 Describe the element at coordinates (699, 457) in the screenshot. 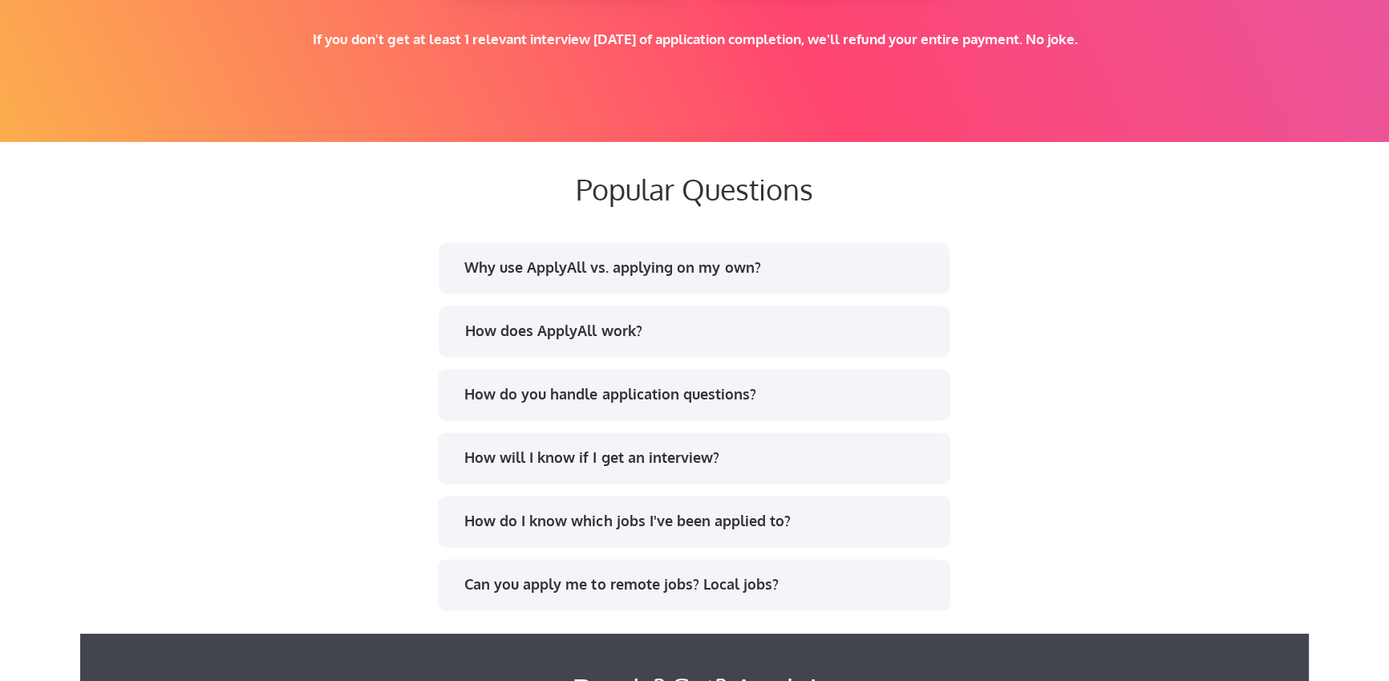

I see `div: How will I know if I get an interview?` at that location.